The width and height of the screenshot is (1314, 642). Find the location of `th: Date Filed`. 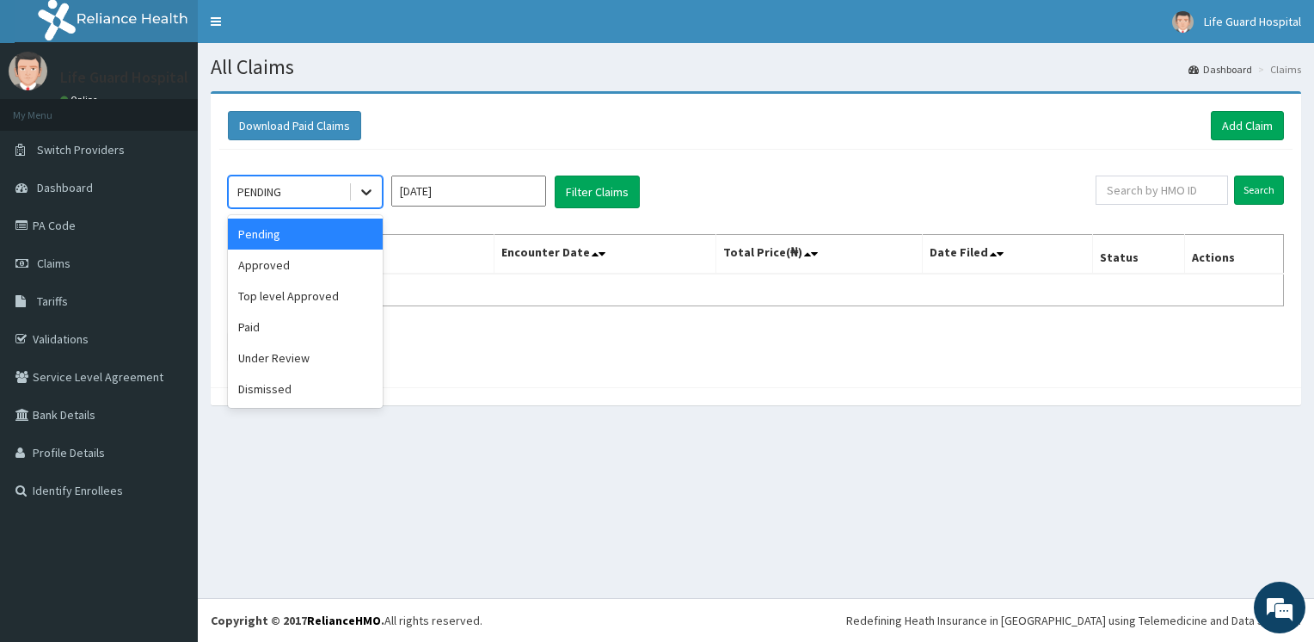

th: Date Filed is located at coordinates (1007, 255).